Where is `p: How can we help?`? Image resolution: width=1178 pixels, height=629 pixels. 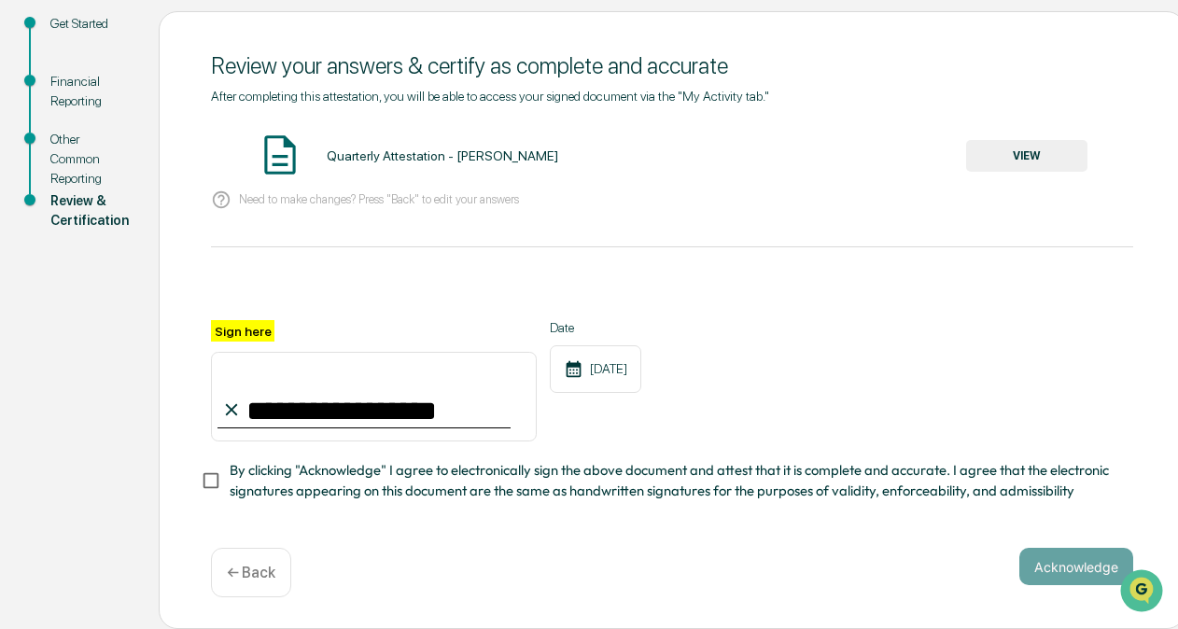 p: How can we help? is located at coordinates (179, 53).